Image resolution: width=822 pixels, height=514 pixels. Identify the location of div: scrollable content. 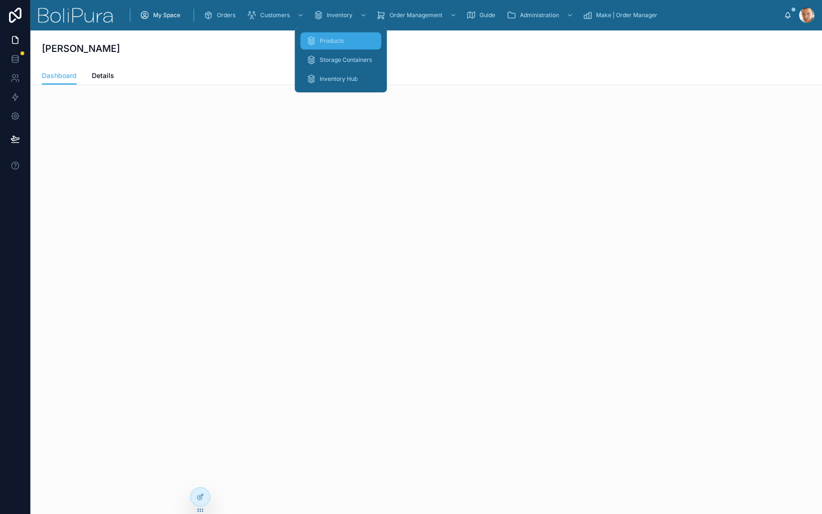
(452, 15).